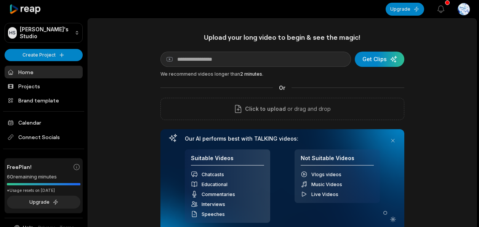 This screenshot has height=227, width=479. Describe the element at coordinates (251, 74) in the screenshot. I see `span: 2 minutes` at that location.